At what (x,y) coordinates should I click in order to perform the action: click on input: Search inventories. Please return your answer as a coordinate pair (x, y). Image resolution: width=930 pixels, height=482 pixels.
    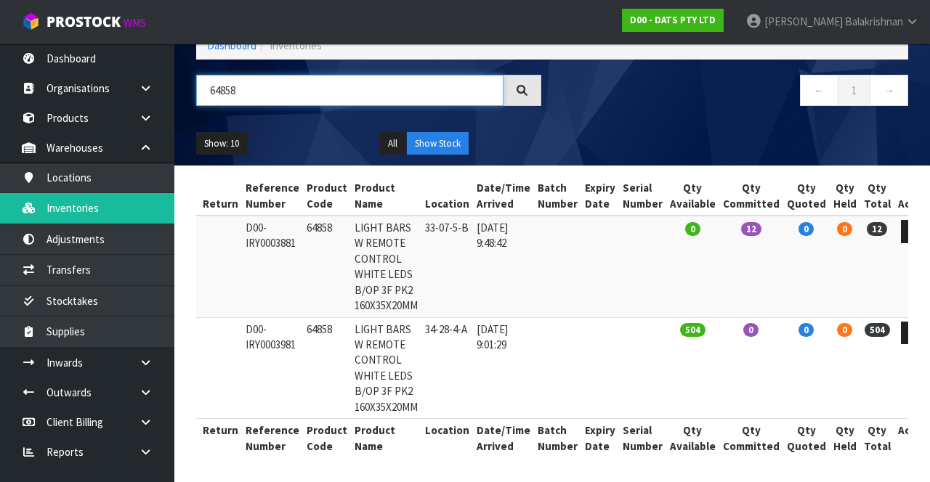
    Looking at the image, I should click on (349, 90).